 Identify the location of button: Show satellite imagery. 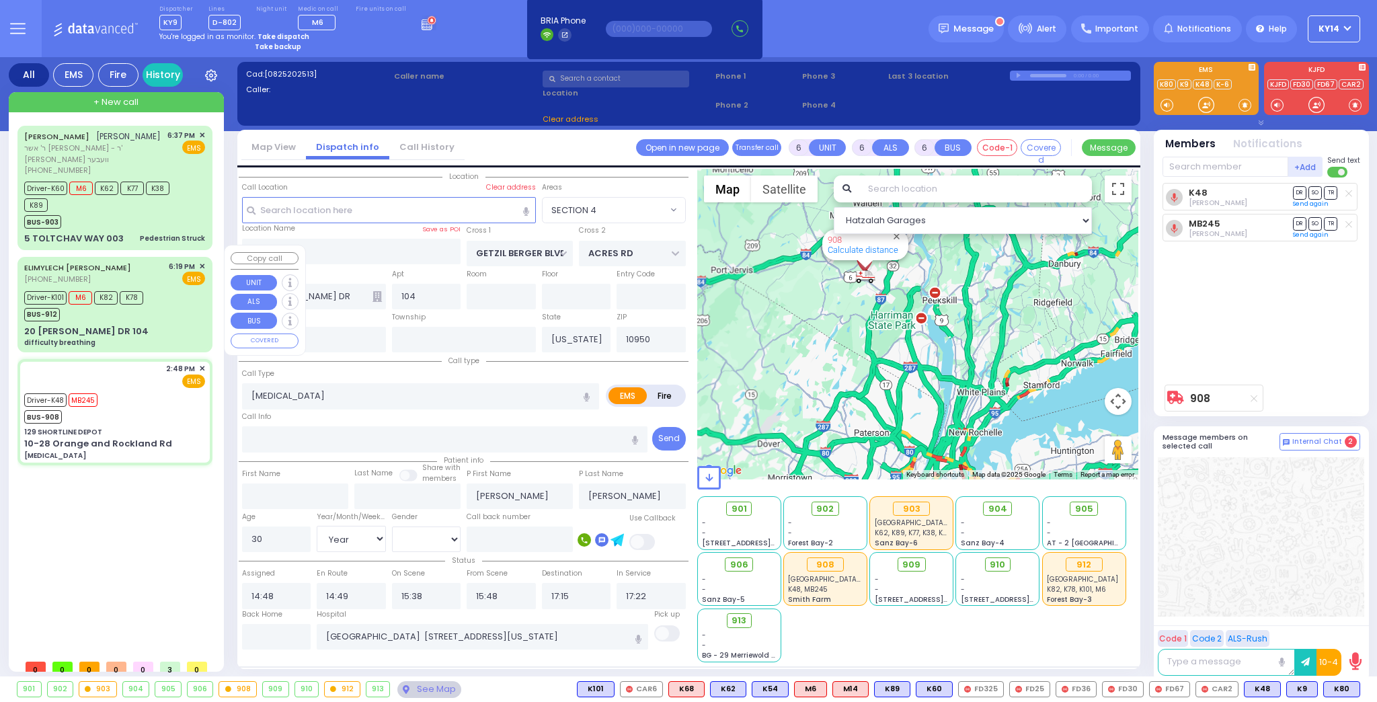
(784, 189).